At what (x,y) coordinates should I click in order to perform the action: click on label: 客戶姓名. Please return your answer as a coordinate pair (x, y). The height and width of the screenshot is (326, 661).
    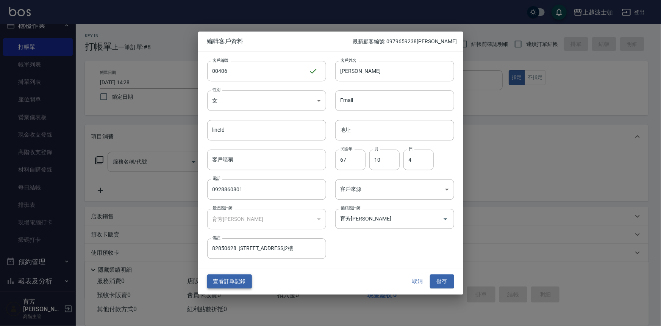
    Looking at the image, I should click on (349, 60).